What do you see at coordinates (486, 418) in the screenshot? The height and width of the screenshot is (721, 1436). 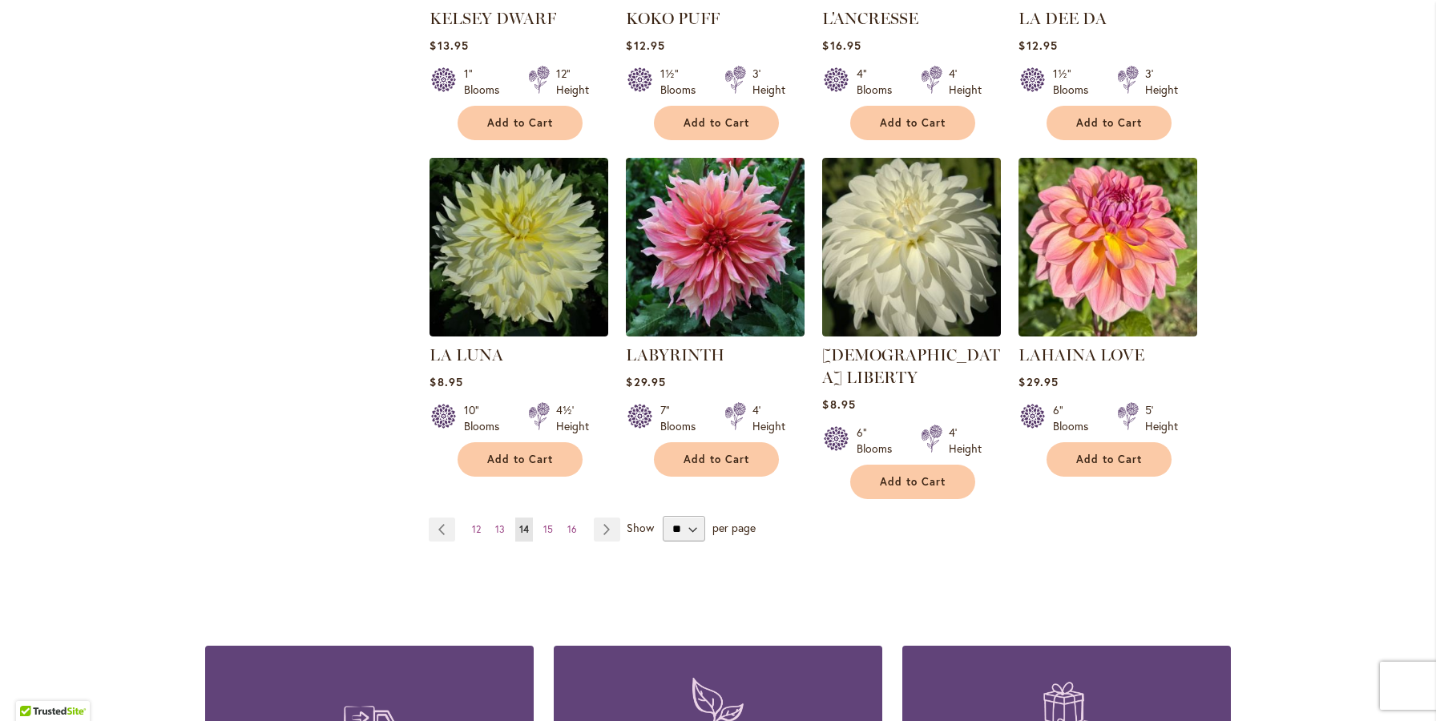 I see `div: 10" Blooms` at bounding box center [486, 418].